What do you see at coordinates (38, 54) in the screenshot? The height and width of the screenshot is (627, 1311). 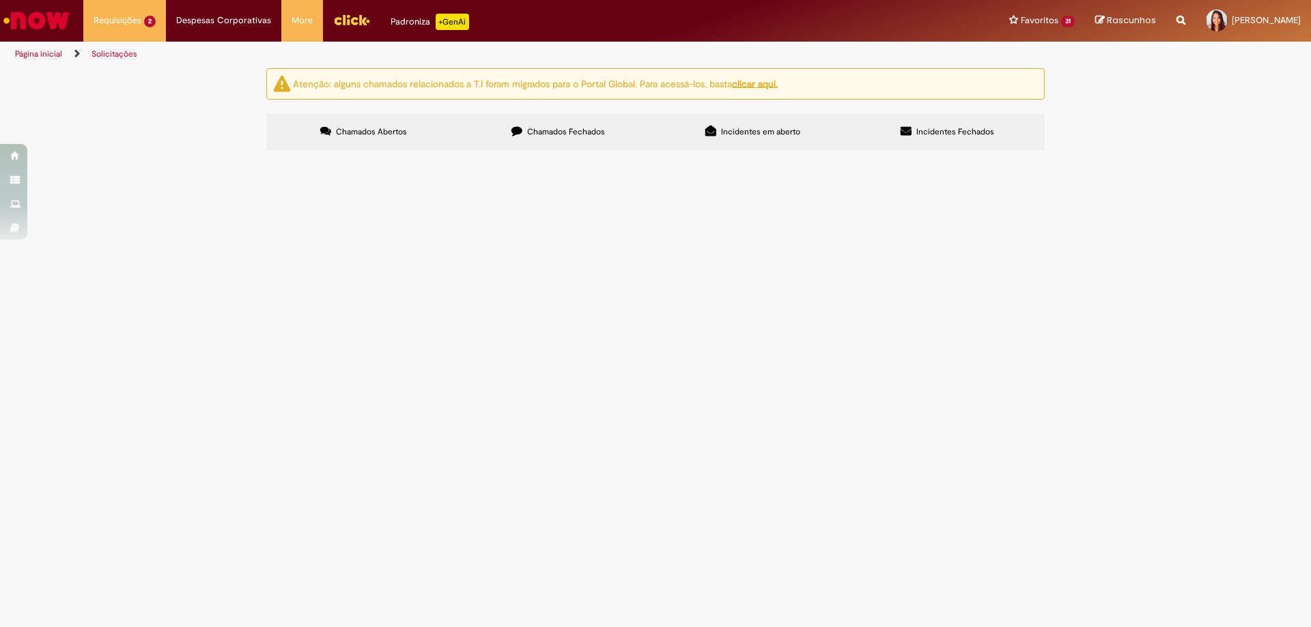 I see `a: Página inicial` at bounding box center [38, 54].